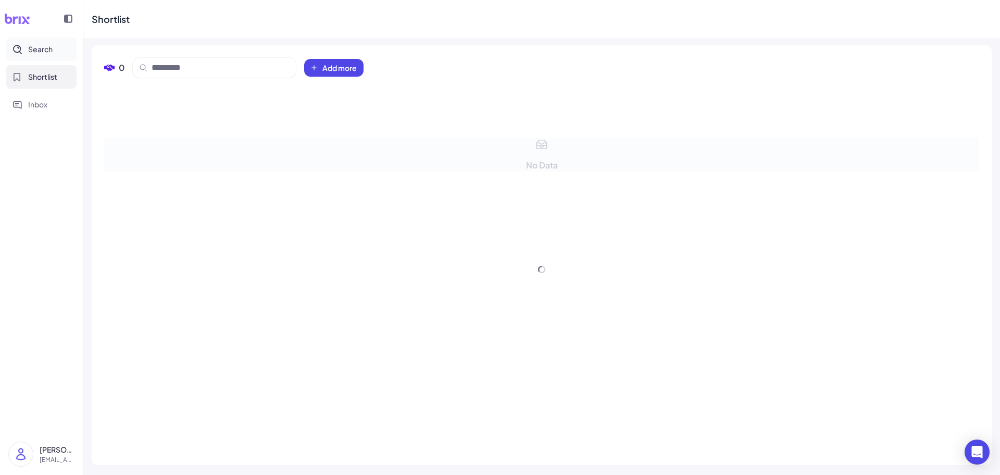  What do you see at coordinates (977, 452) in the screenshot?
I see `div: Open Intercom Messenger` at bounding box center [977, 452].